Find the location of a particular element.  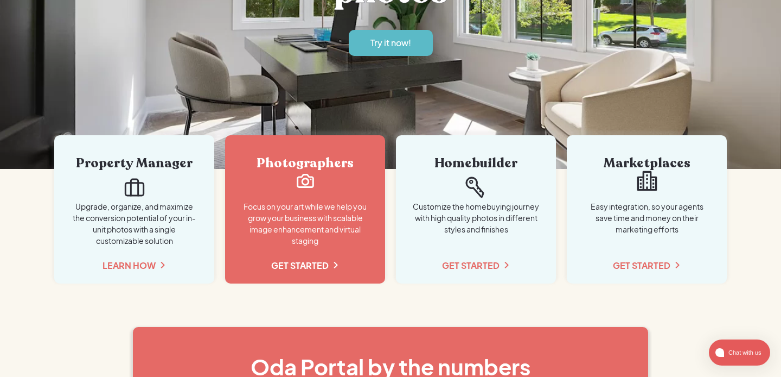

p: Upgrade, organize, and maximize the conversion potential of your in-unit photos with a single cus... is located at coordinates (134, 224).